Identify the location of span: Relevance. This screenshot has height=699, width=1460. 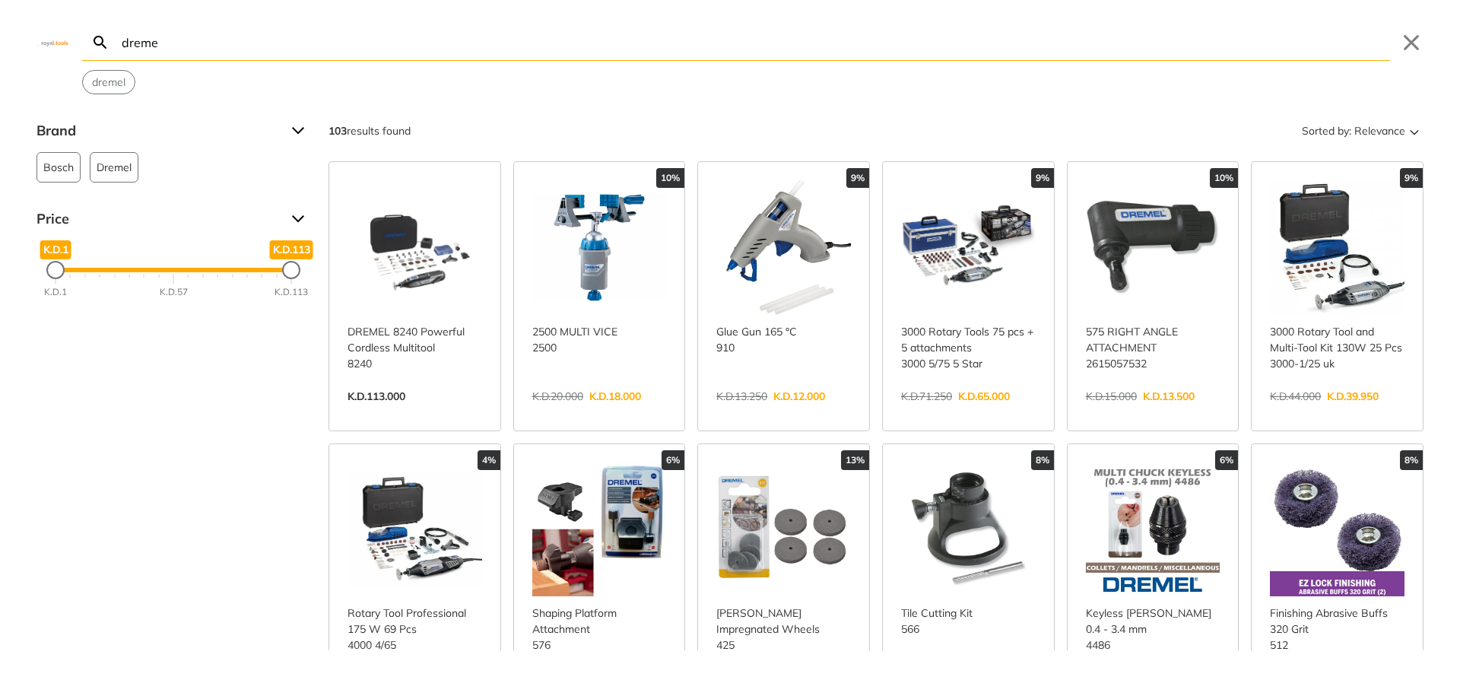
(1379, 131).